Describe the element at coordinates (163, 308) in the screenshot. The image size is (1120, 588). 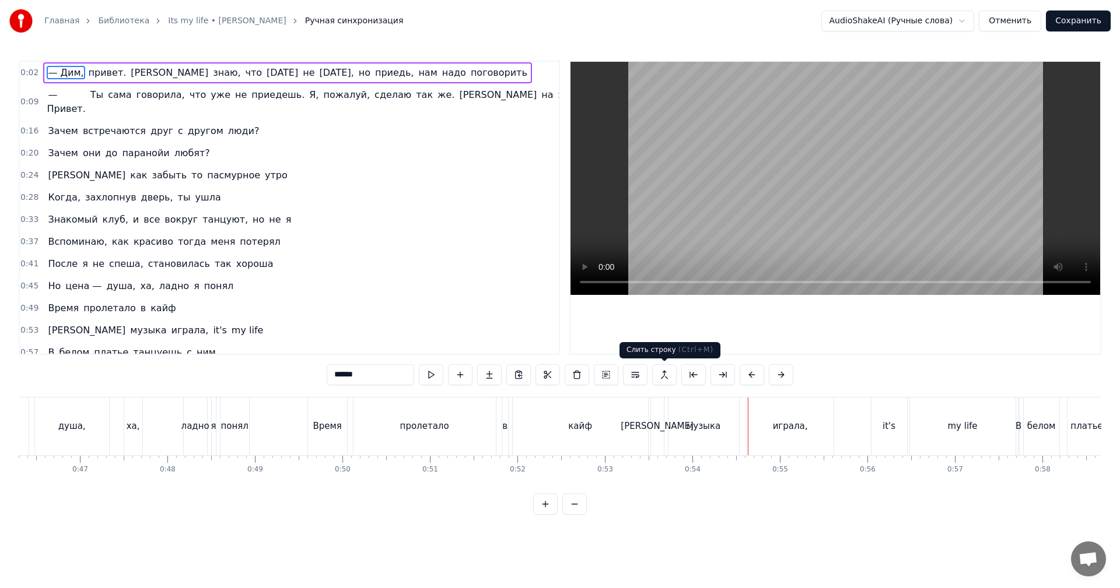
I see `span: кайф` at that location.